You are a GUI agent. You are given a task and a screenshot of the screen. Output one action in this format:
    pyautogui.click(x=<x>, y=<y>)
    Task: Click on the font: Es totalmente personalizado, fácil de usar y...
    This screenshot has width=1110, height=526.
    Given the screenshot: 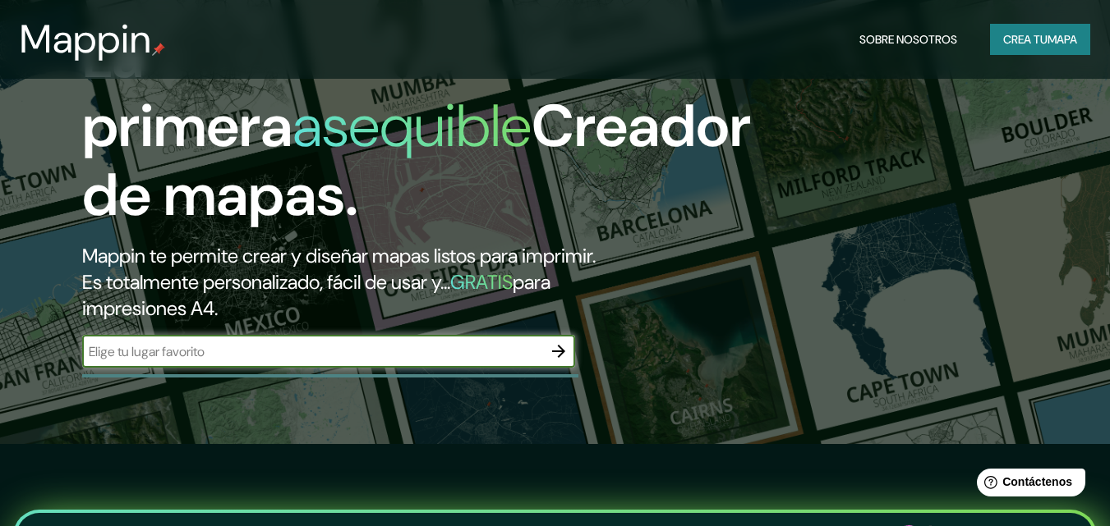 What is the action you would take?
    pyautogui.click(x=266, y=282)
    